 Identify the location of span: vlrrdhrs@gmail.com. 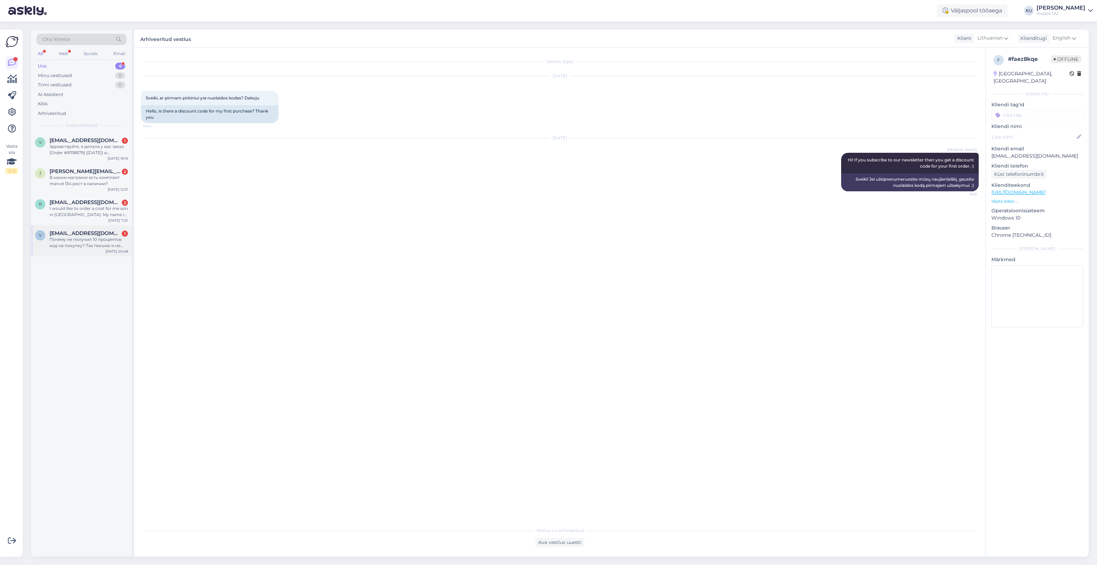
(85, 140).